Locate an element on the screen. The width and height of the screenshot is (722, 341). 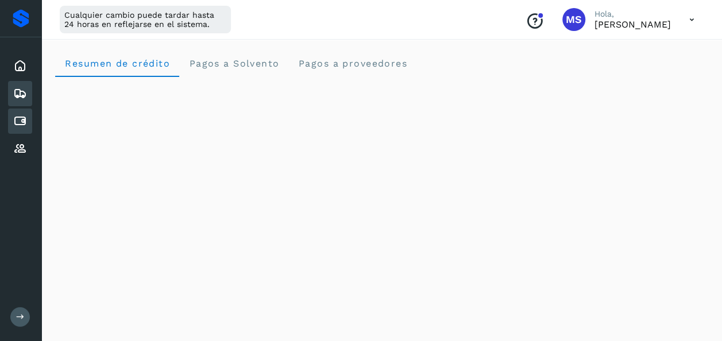
div: Embarques is located at coordinates (20, 94).